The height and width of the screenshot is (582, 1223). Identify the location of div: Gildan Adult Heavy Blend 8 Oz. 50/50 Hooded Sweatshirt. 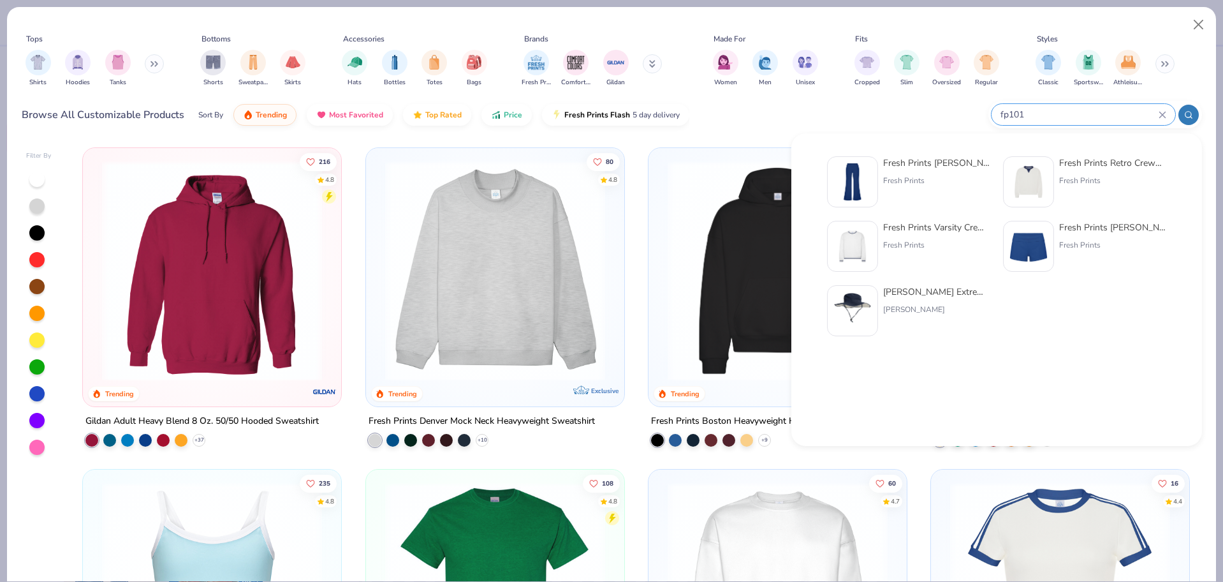
(202, 421).